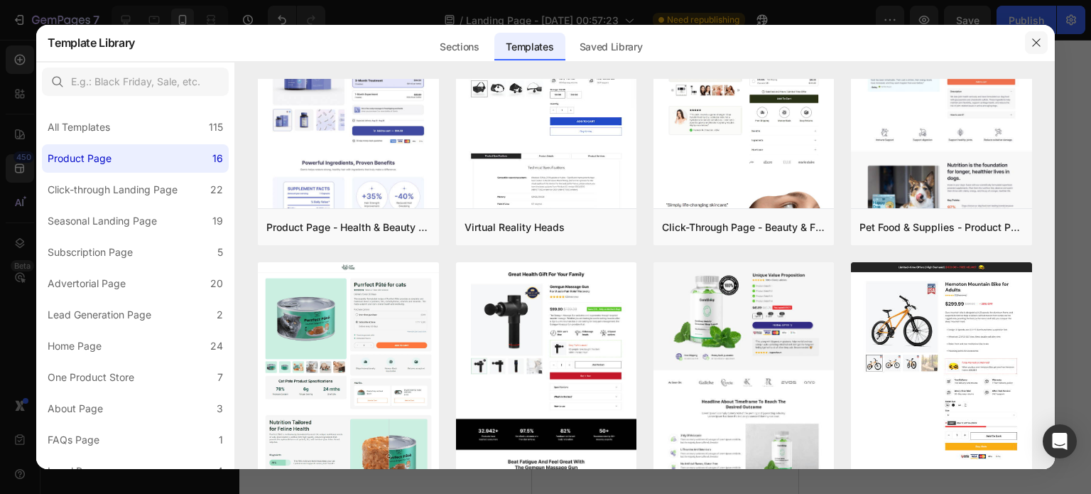 The image size is (1091, 494). Describe the element at coordinates (219, 471) in the screenshot. I see `div: 4` at that location.